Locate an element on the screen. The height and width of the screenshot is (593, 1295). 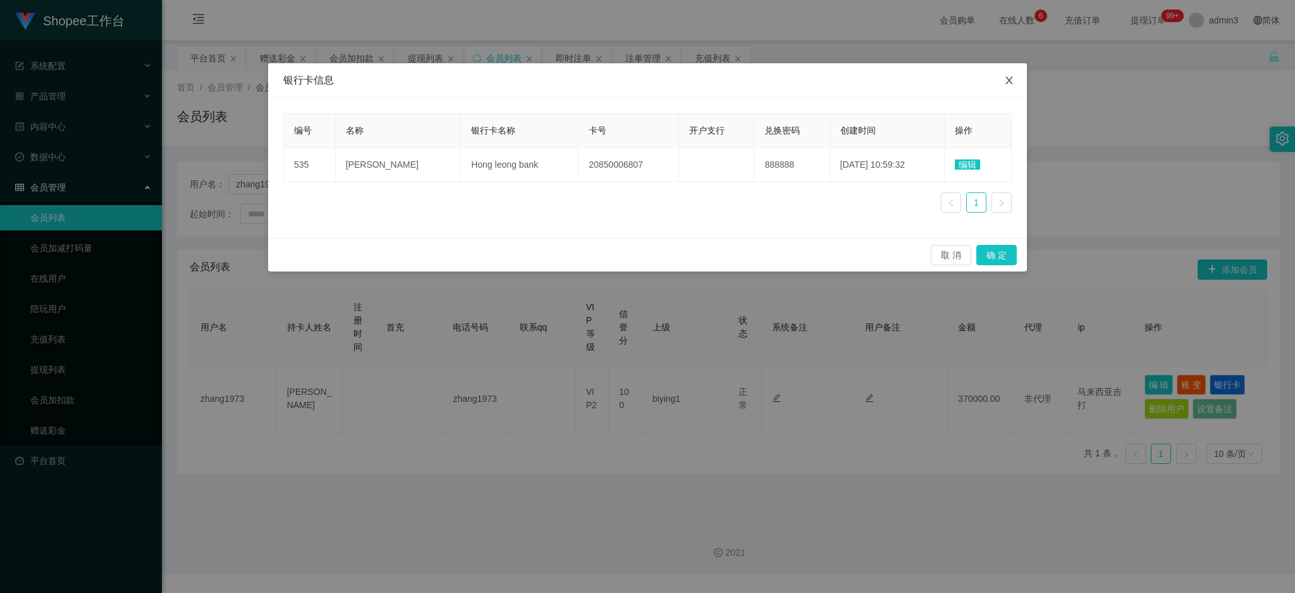
span: 创建时间 is located at coordinates (858, 130).